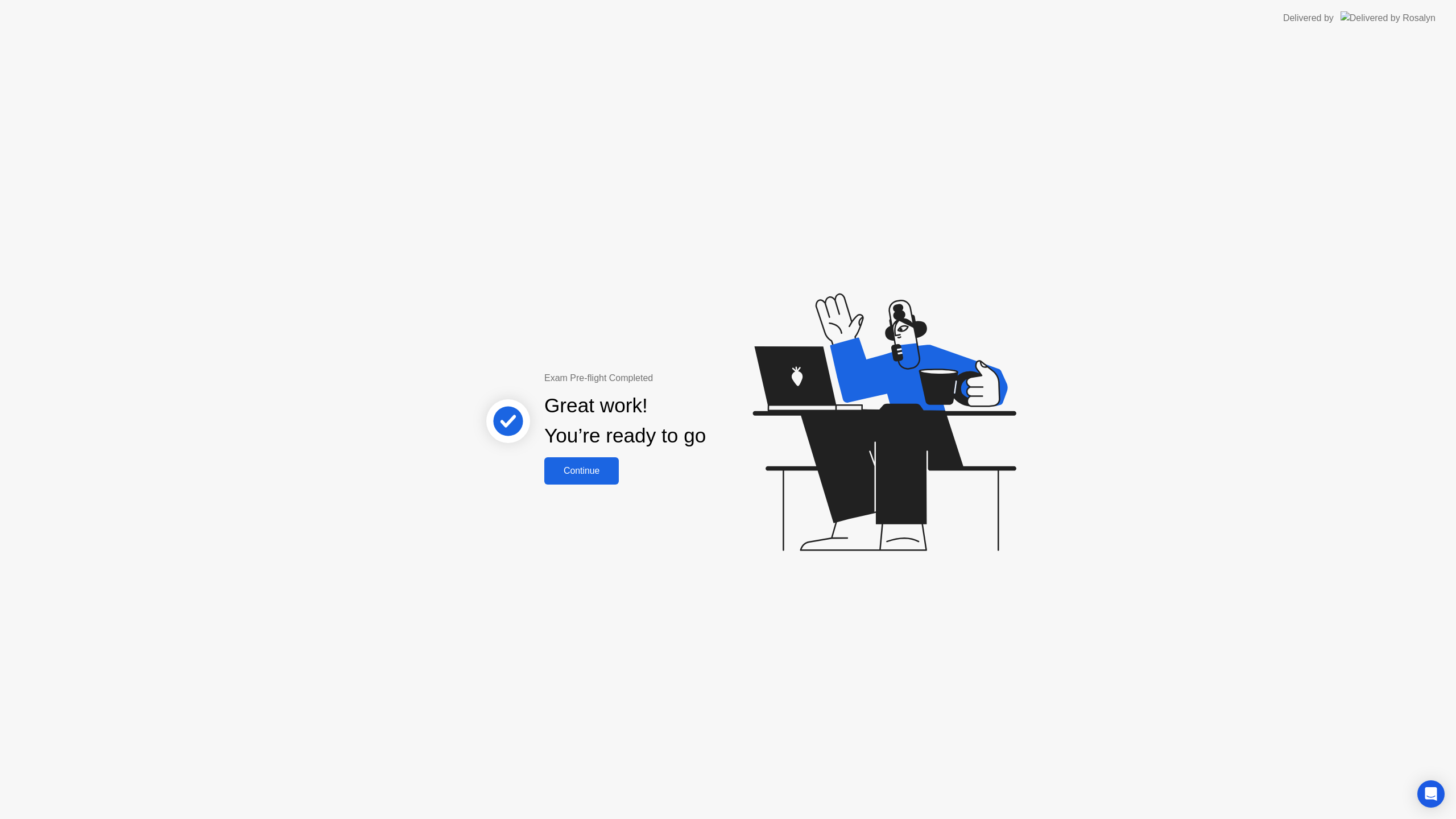  I want to click on div: Delivered by, so click(1308, 18).